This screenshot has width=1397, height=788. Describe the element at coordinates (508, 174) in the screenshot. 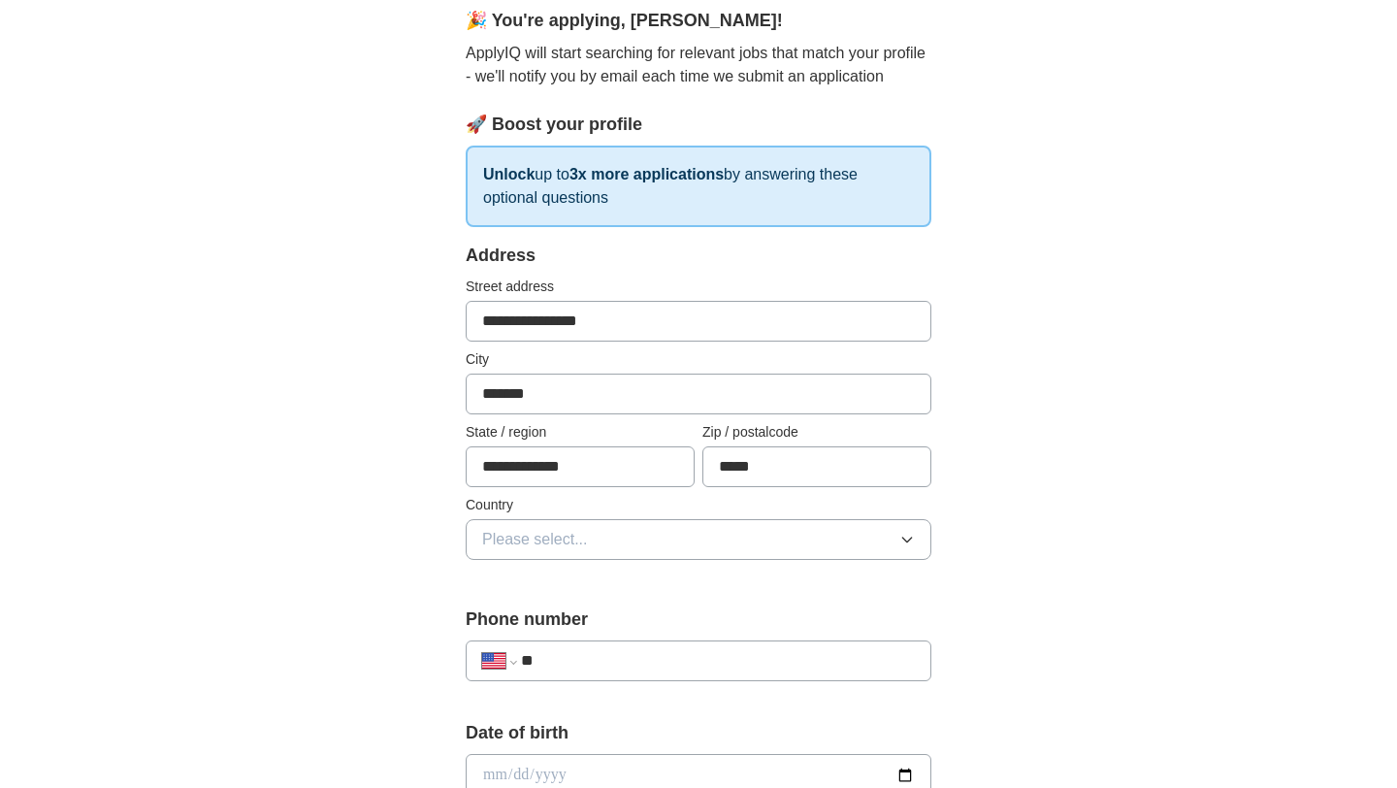

I see `strong: Unlock` at that location.